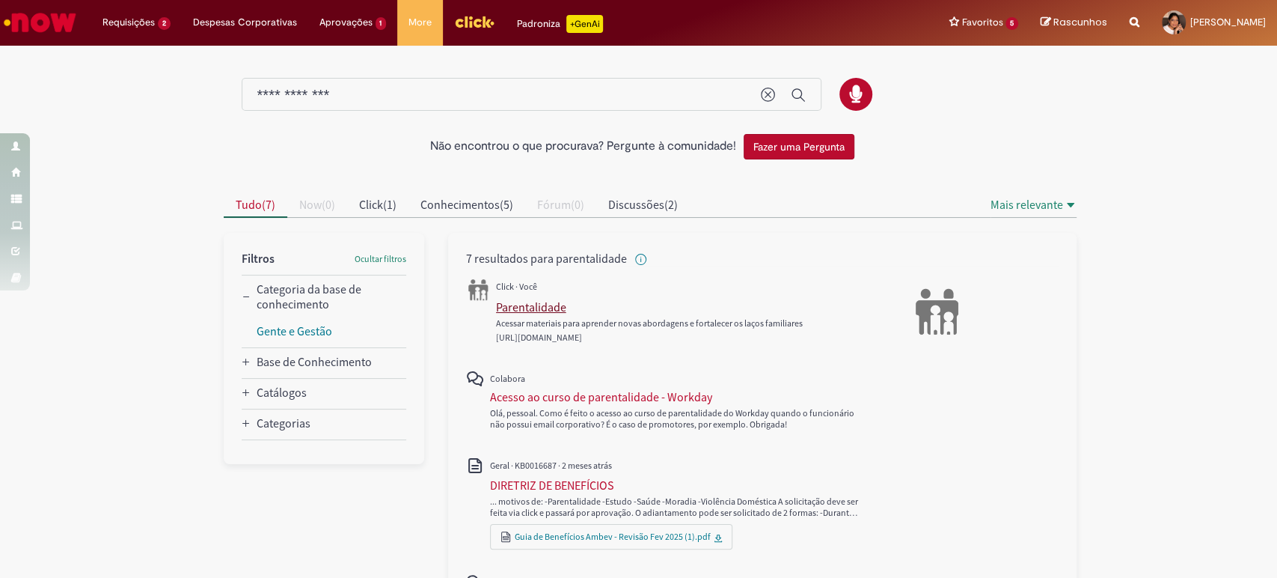  What do you see at coordinates (420, 22) in the screenshot?
I see `span: More` at bounding box center [420, 22].